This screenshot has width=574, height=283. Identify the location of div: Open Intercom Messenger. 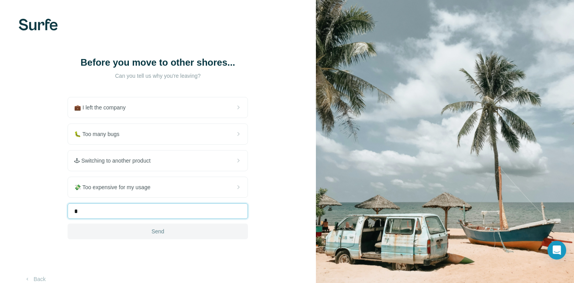
(557, 250).